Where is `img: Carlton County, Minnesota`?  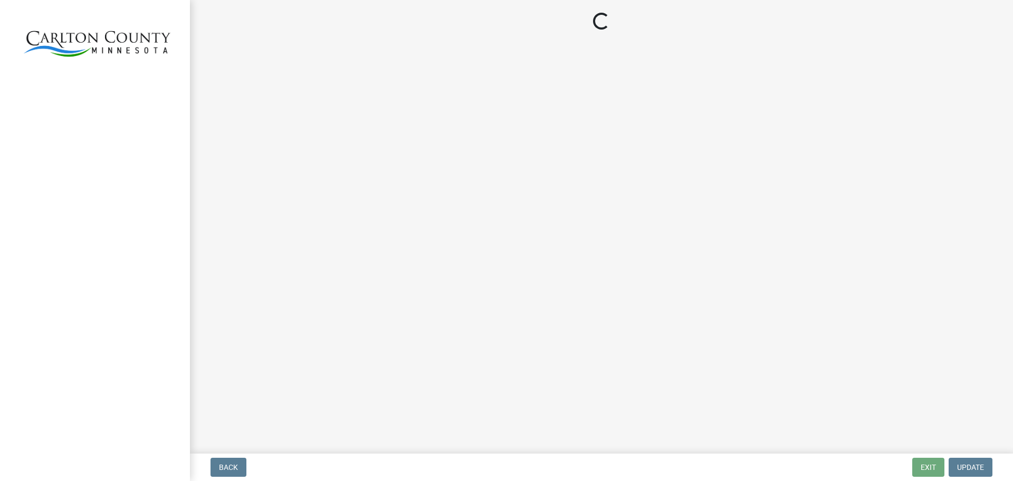
img: Carlton County, Minnesota is located at coordinates (97, 41).